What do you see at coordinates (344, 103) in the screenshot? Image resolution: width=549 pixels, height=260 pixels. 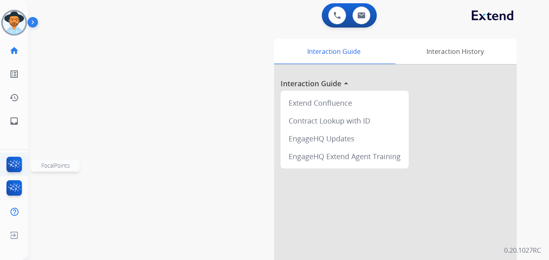 I see `div: Extend Confluence` at bounding box center [344, 103].